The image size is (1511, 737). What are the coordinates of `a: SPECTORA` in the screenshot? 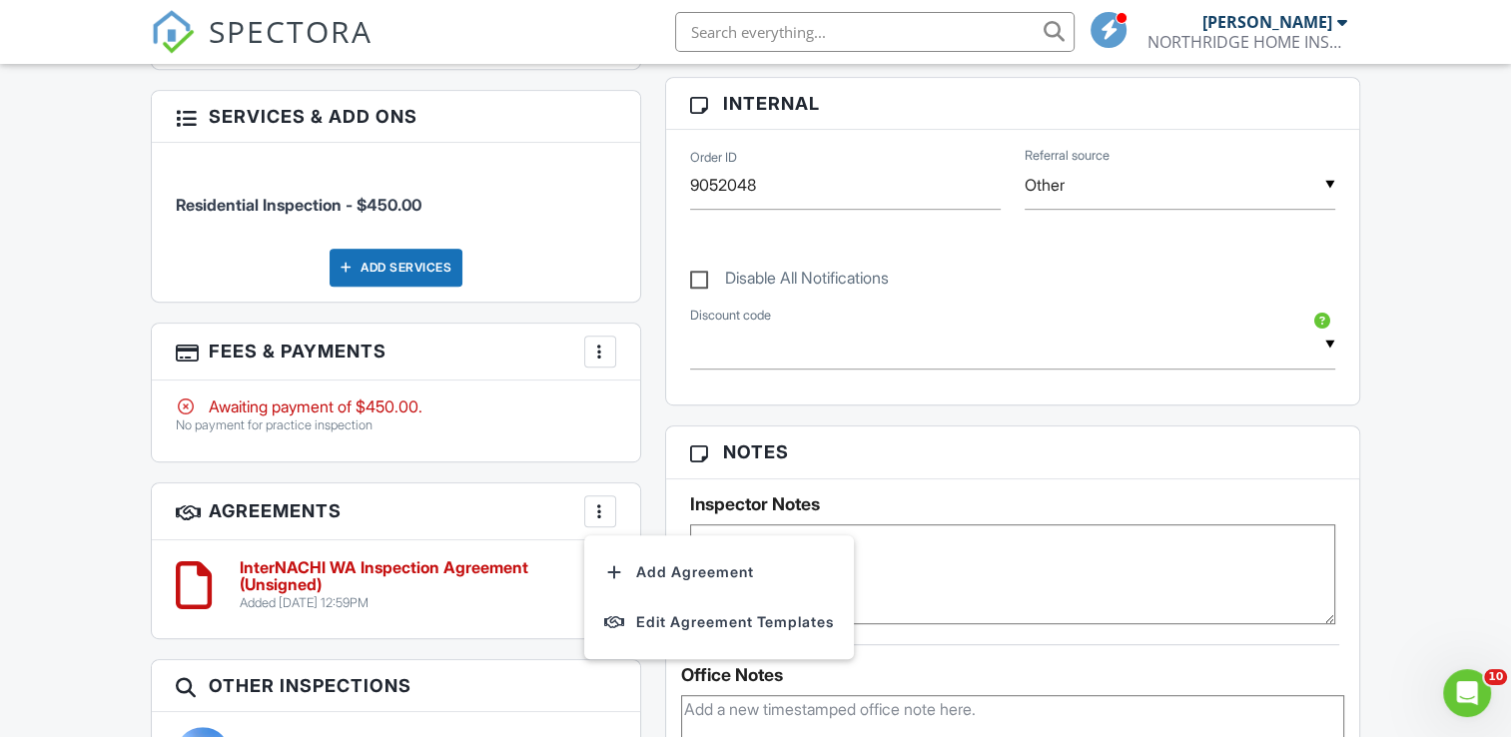 It's located at (262, 48).